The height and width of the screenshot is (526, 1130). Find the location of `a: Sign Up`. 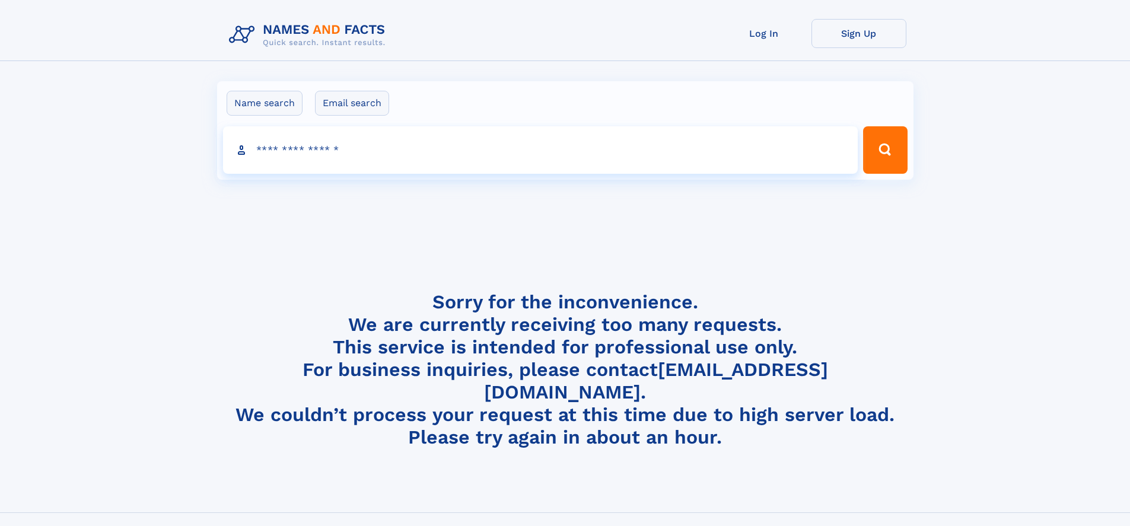

a: Sign Up is located at coordinates (859, 33).